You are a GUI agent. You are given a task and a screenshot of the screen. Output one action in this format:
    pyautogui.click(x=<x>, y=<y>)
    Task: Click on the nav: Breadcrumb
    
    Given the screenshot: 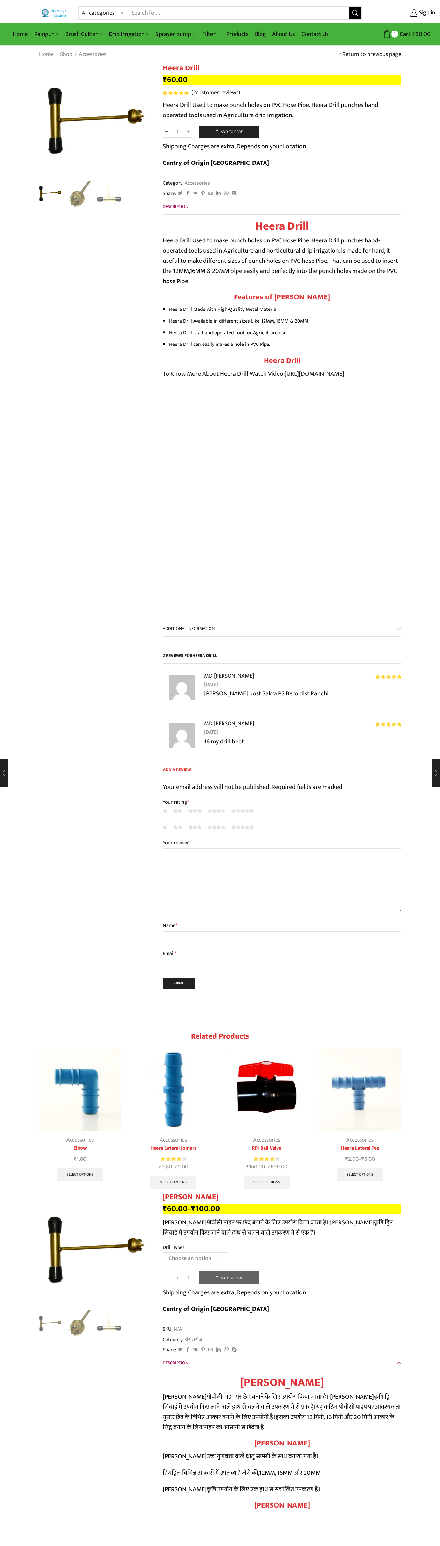 What is the action you would take?
    pyautogui.click(x=73, y=55)
    